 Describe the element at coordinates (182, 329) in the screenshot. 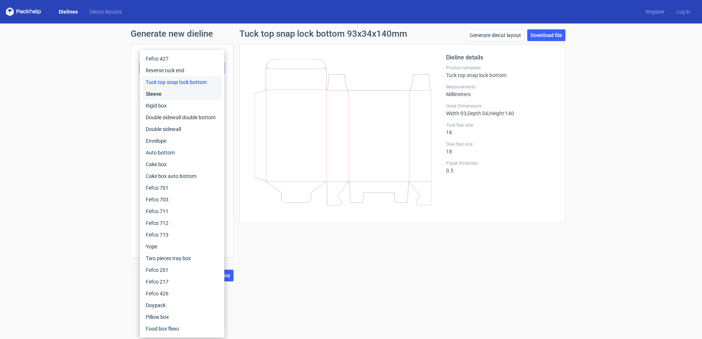

I see `div: Food box flexo` at that location.